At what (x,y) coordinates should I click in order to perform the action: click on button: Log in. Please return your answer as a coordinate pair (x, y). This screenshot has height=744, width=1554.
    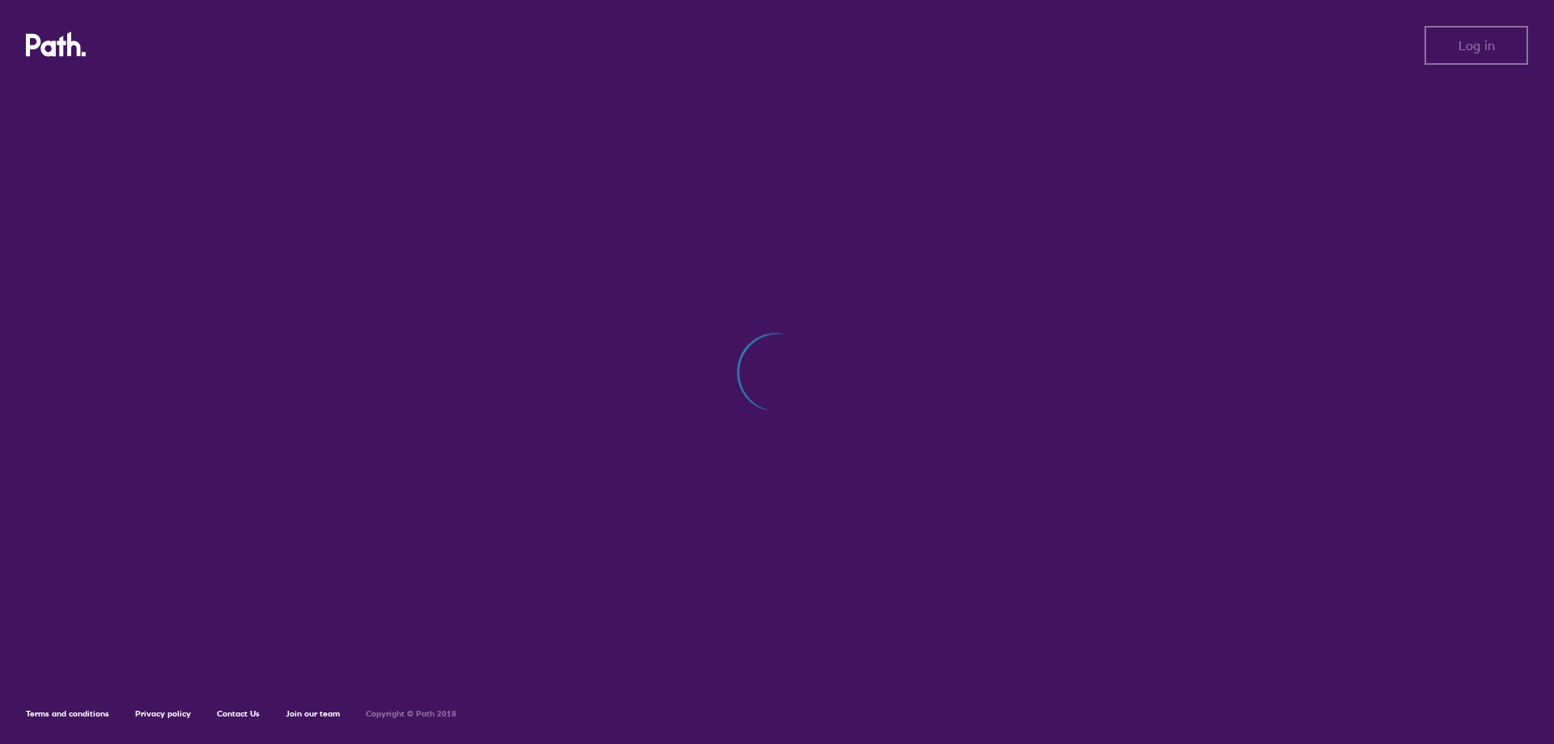
    Looking at the image, I should click on (1476, 45).